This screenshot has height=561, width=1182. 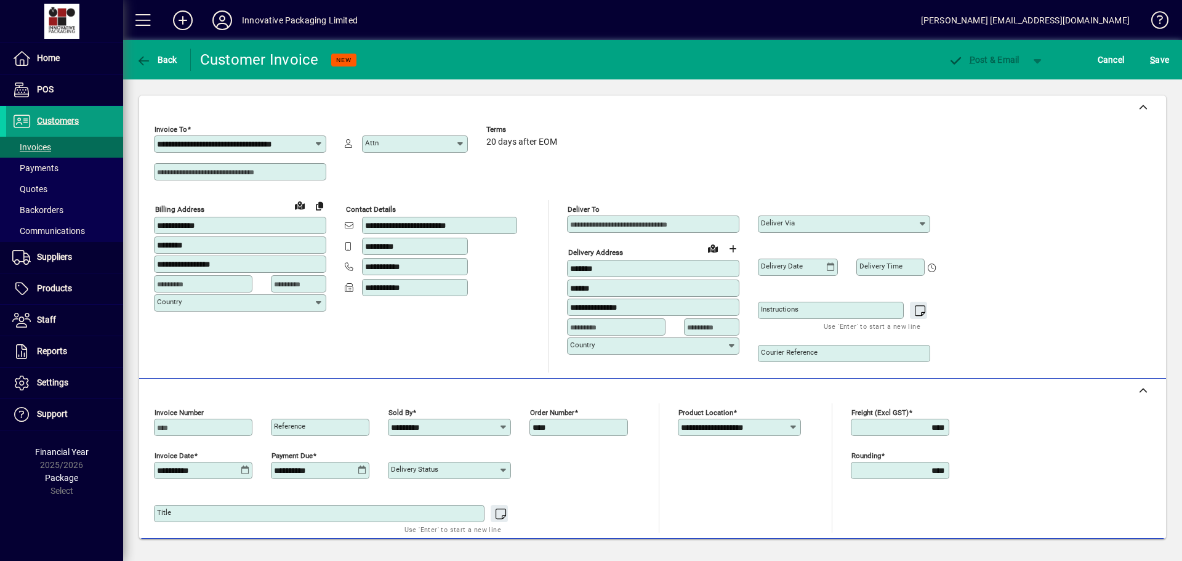 What do you see at coordinates (35, 168) in the screenshot?
I see `span: Payments` at bounding box center [35, 168].